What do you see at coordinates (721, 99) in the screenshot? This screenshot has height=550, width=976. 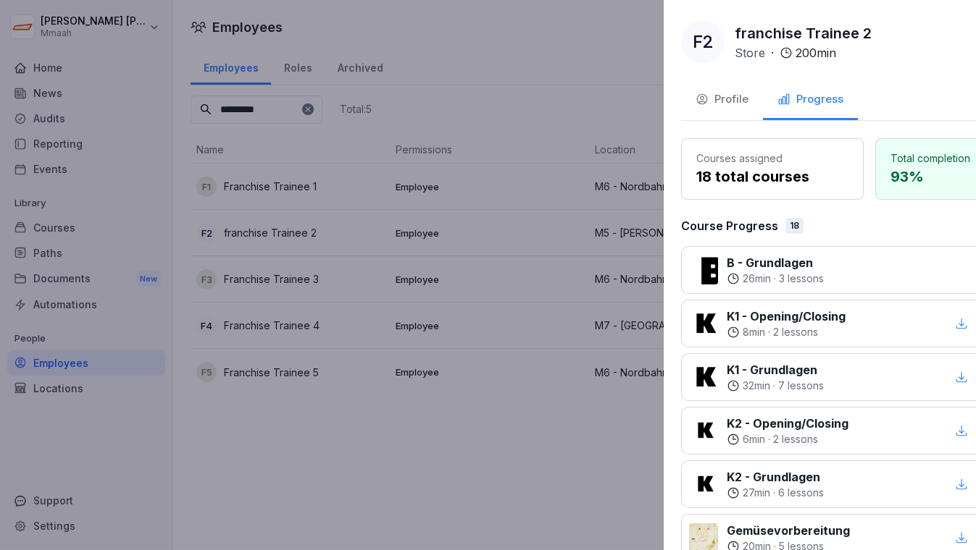 I see `div: Profile` at bounding box center [721, 99].